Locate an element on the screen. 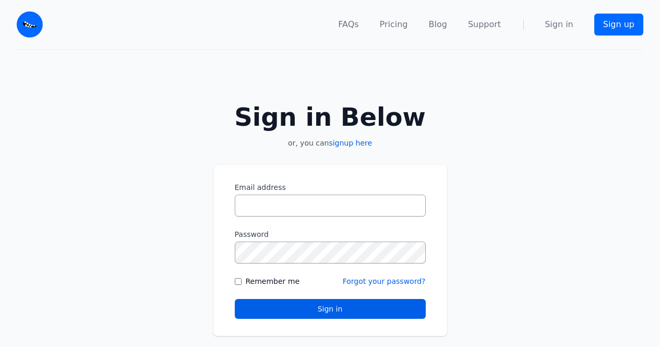  img: Email Monster is located at coordinates (30, 25).